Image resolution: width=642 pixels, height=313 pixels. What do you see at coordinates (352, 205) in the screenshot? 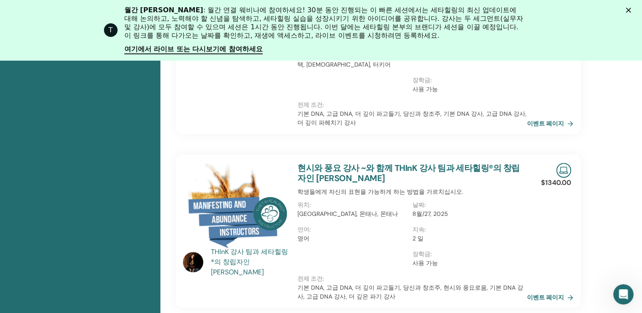
I see `p: 위치 :` at bounding box center [352, 205].